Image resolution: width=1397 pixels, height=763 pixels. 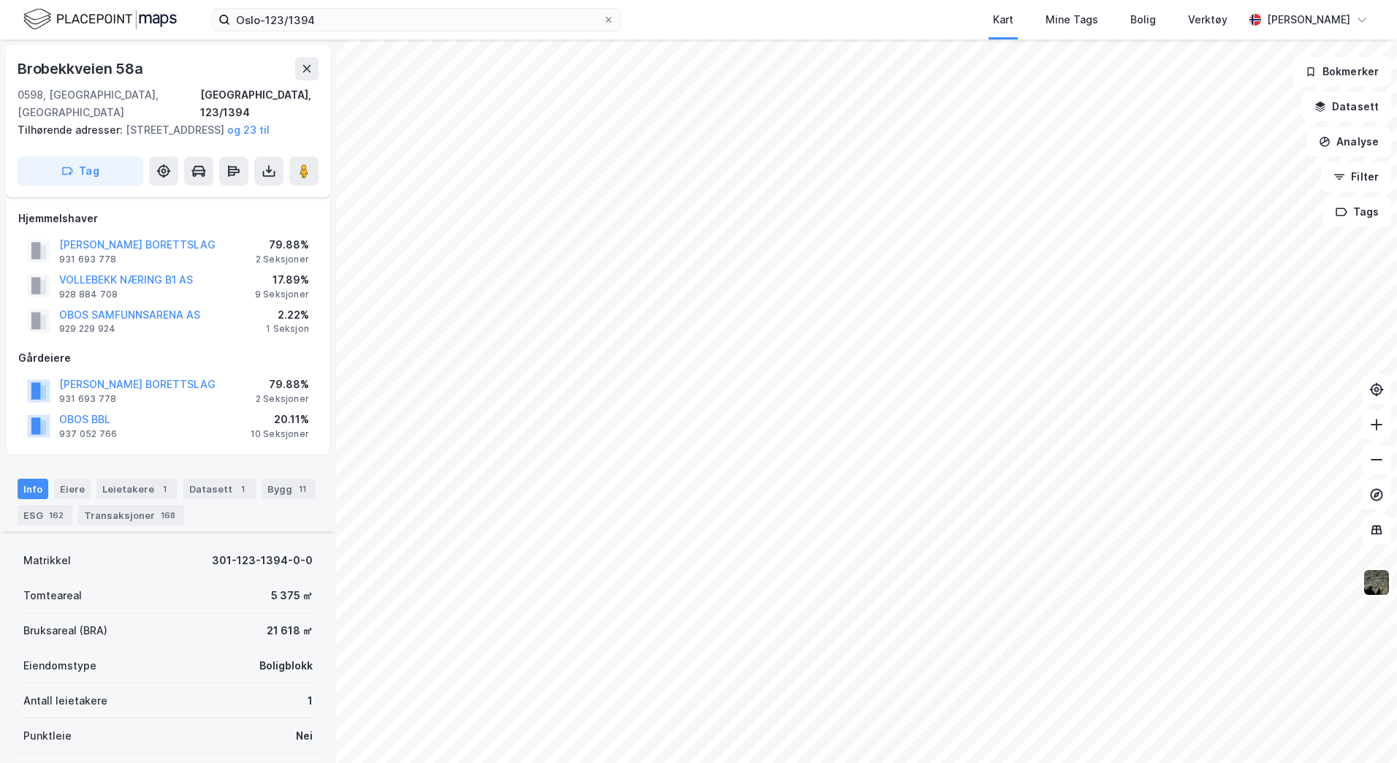 I want to click on div: 928 884 708, so click(x=88, y=294).